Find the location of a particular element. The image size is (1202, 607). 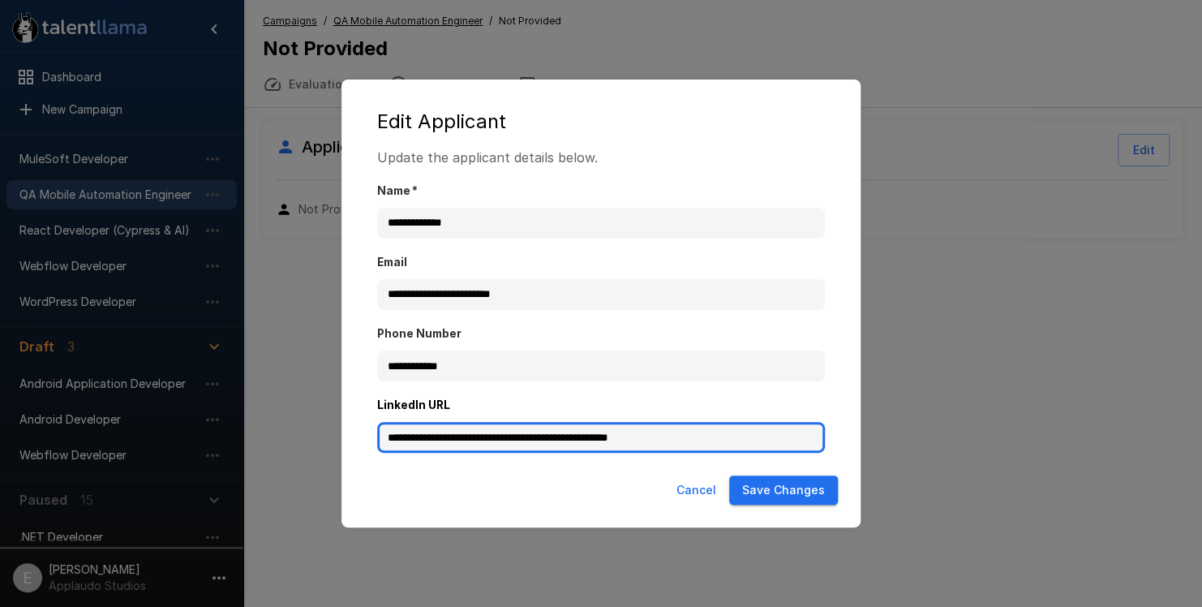

h2: Edit Applicant is located at coordinates (601, 122).